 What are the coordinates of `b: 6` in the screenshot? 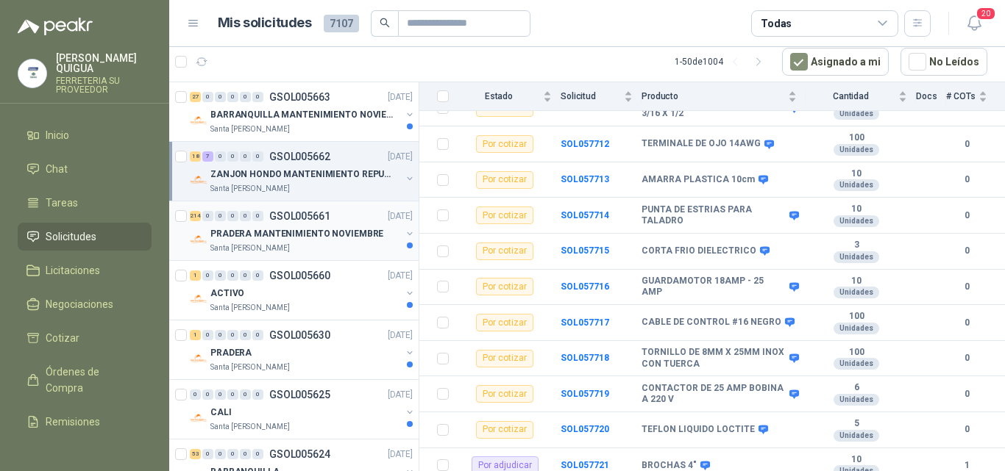 It's located at (856, 388).